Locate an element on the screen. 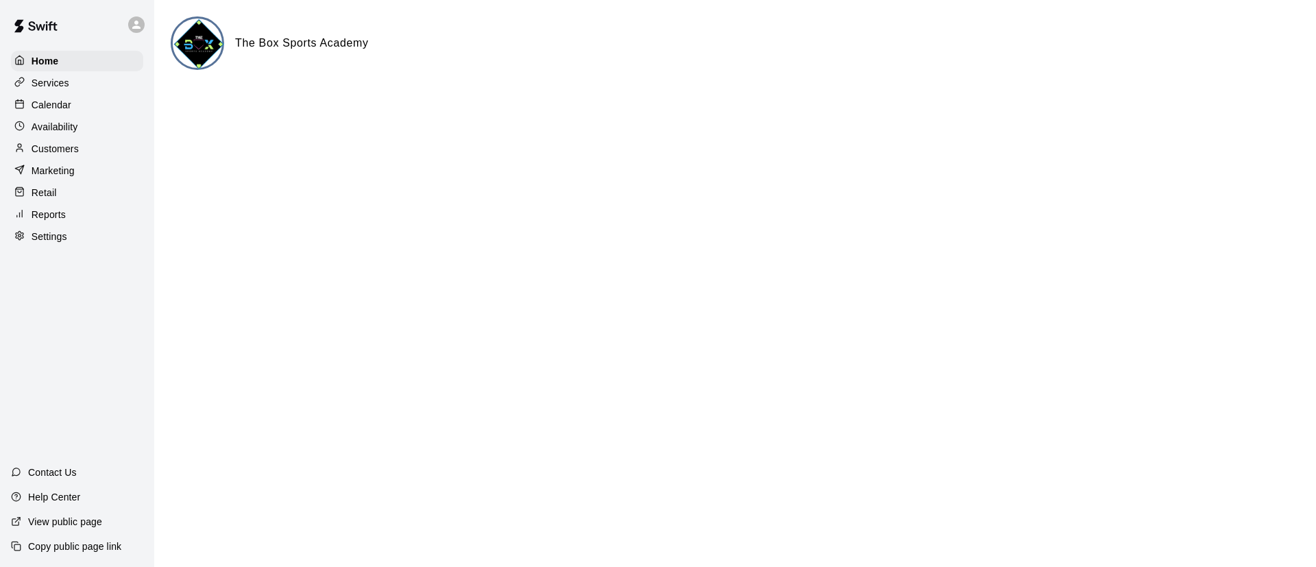 The height and width of the screenshot is (567, 1316). div: Reports is located at coordinates (77, 215).